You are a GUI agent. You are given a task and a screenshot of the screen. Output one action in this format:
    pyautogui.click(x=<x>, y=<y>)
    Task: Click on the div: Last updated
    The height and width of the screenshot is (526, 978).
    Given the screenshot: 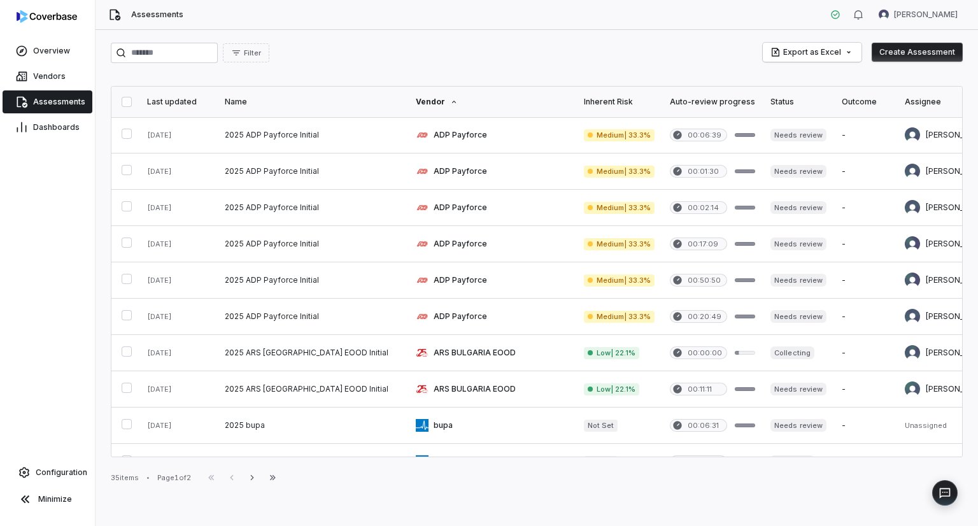 What is the action you would take?
    pyautogui.click(x=178, y=102)
    